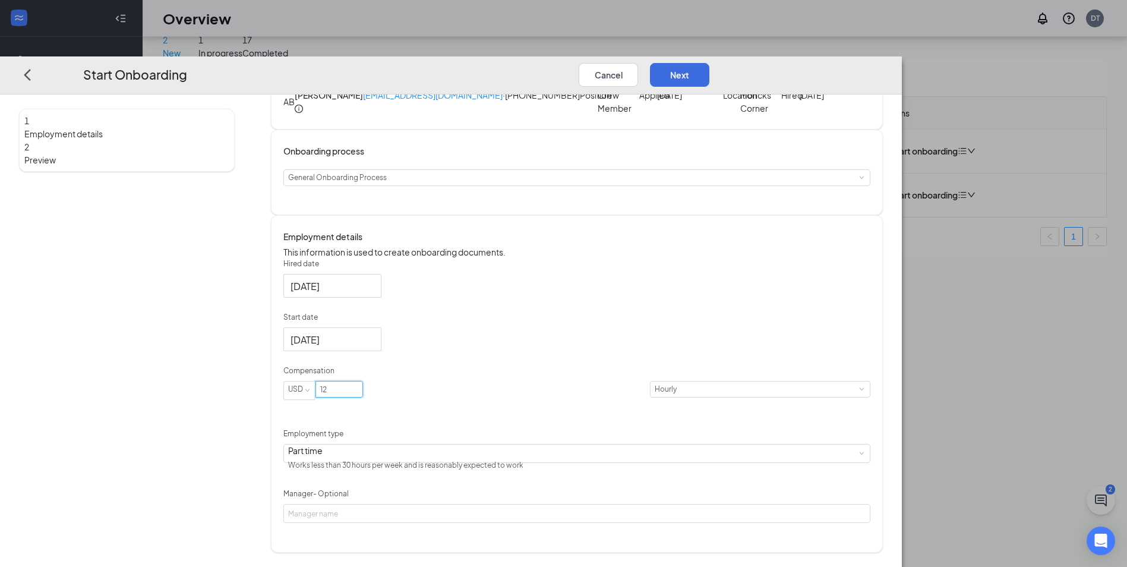  What do you see at coordinates (577, 252) in the screenshot?
I see `p: This information is used to create onboarding documents.` at bounding box center [577, 252].